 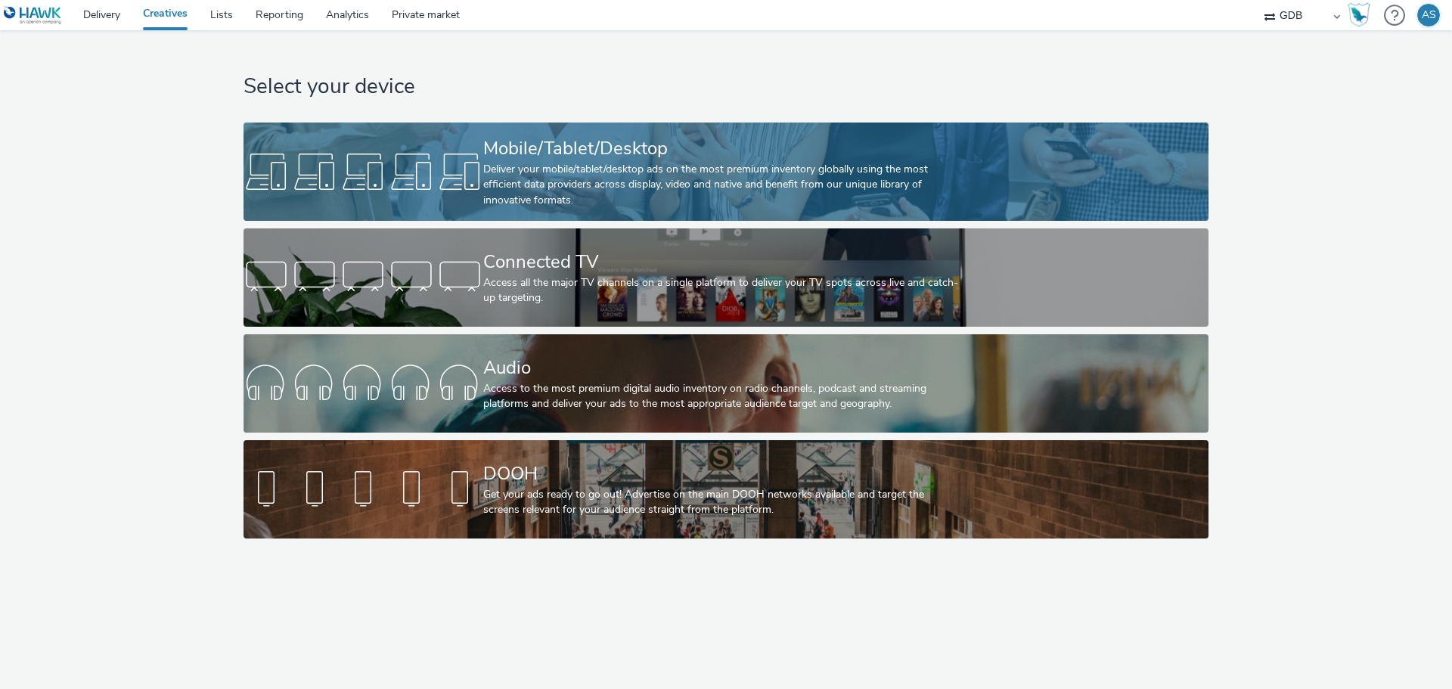 What do you see at coordinates (725, 384) in the screenshot?
I see `a: AudioAccess to the most premium digital audio inventory on radio channels, podcast and streaming ...` at bounding box center [725, 384].